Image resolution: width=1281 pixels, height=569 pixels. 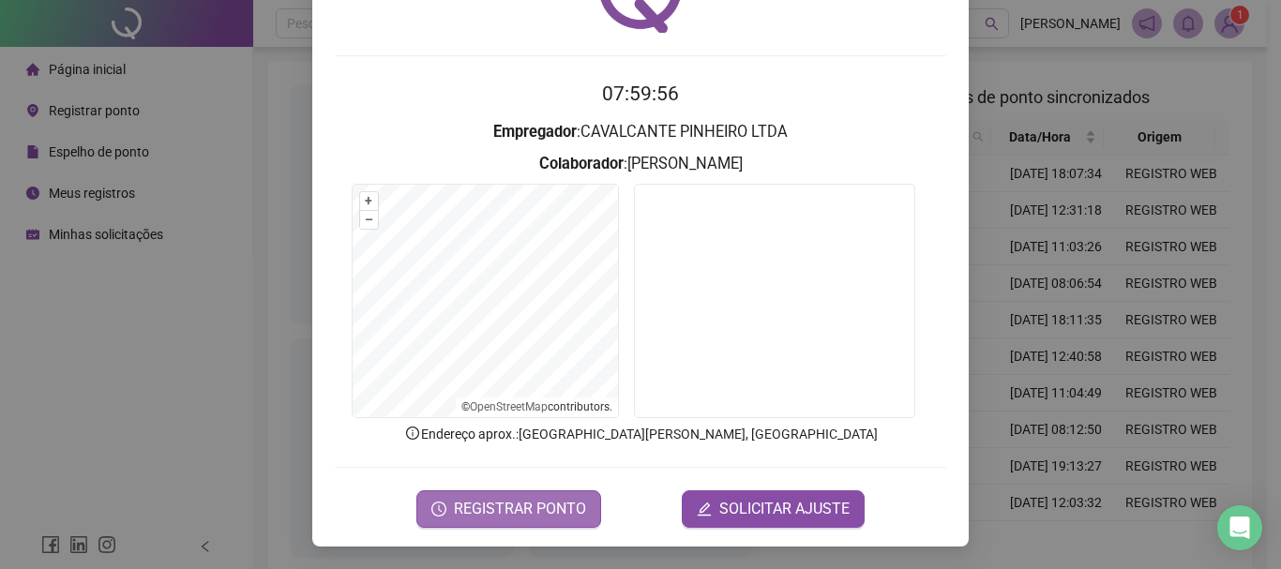 I want to click on span: info-circle, so click(x=413, y=433).